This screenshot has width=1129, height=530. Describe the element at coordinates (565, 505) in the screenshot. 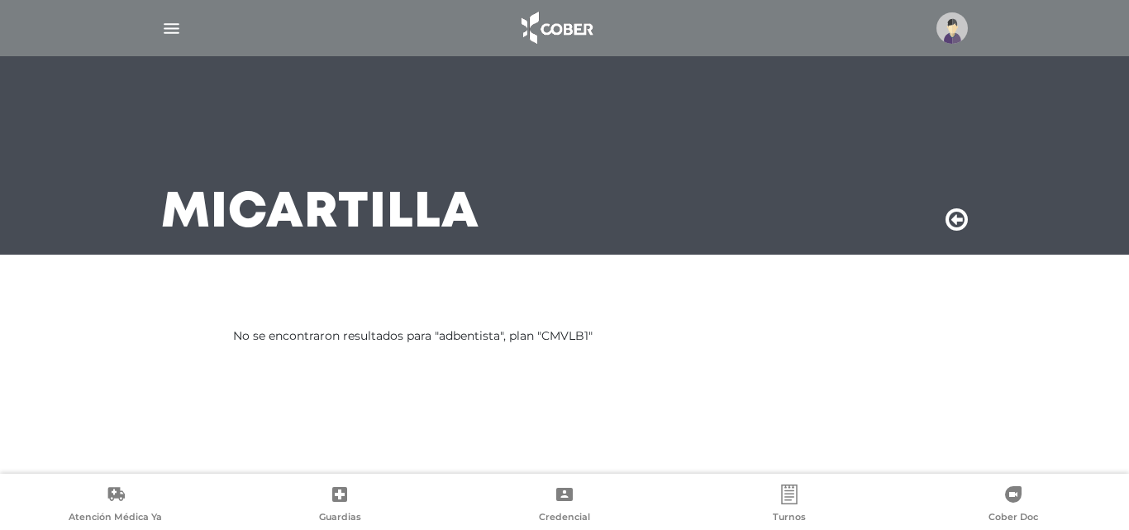

I see `a: Credencial` at that location.